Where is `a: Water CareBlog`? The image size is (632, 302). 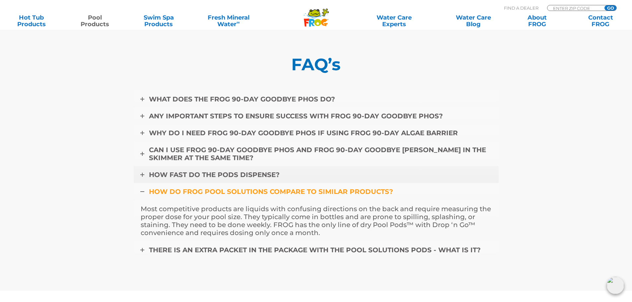
a: Water CareBlog is located at coordinates (473, 21).